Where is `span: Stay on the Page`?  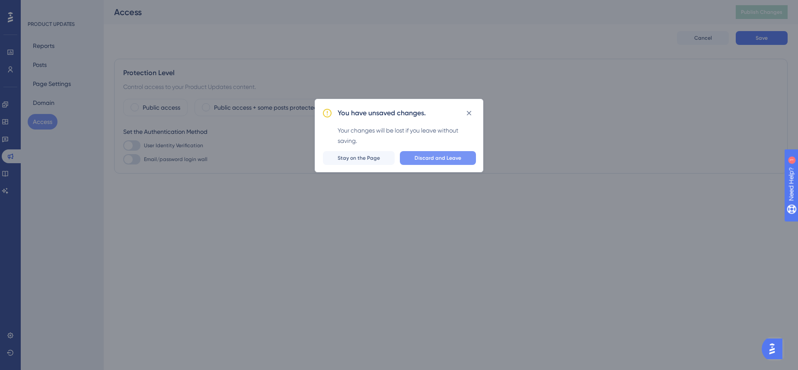
span: Stay on the Page is located at coordinates (359, 158).